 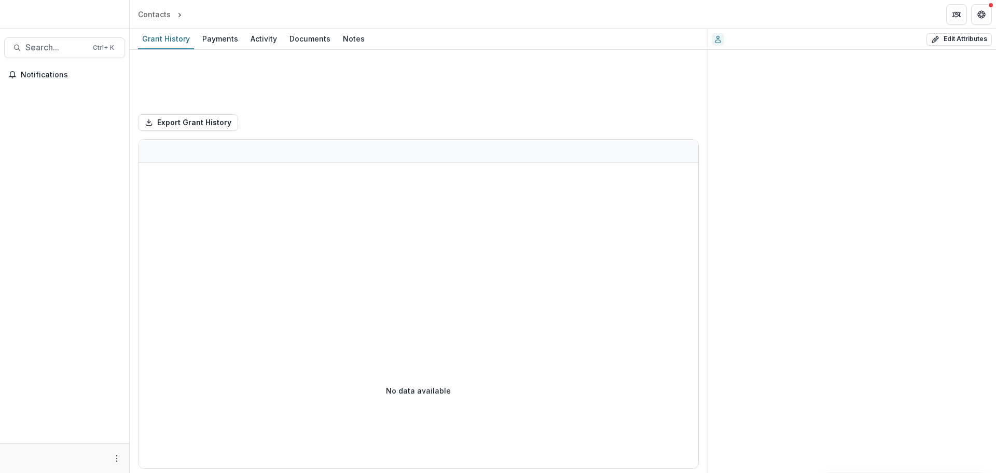 I want to click on div: Notes, so click(x=354, y=38).